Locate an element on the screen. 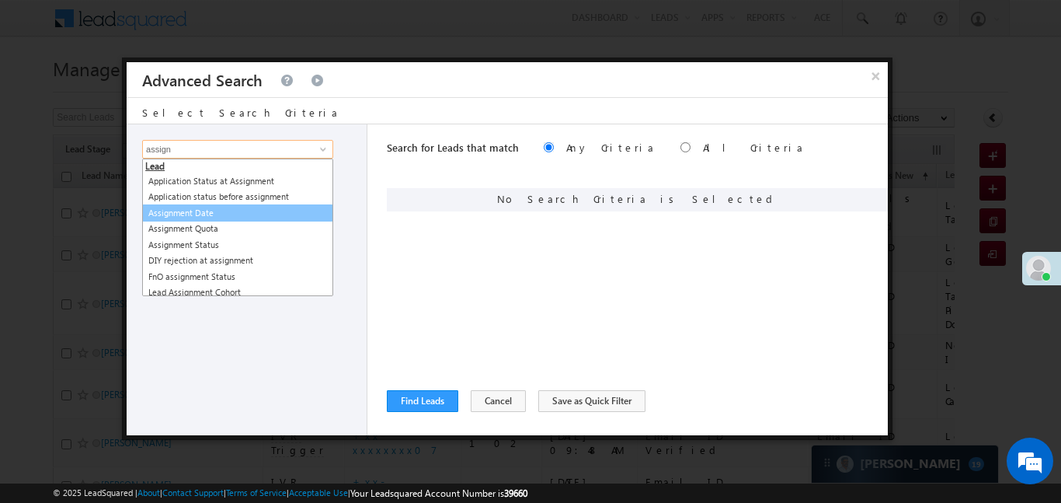 The height and width of the screenshot is (503, 1061). div: Minimize live chat window is located at coordinates (273, 26).